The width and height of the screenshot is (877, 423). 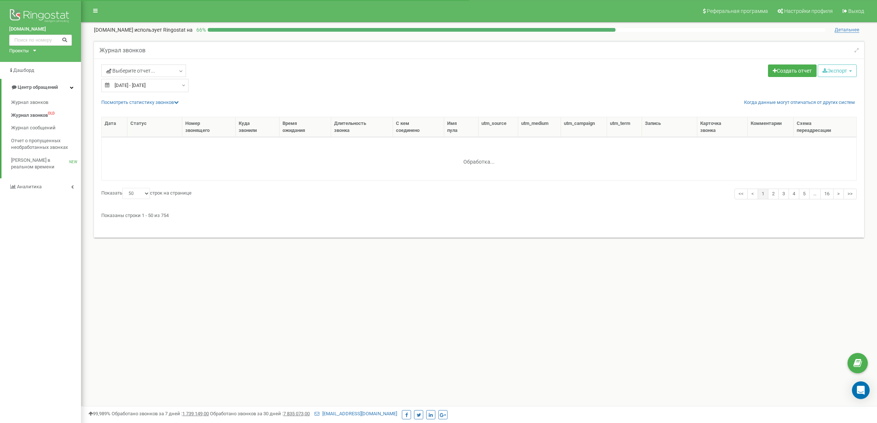 I want to click on span: Отчет о пропущенных необработанных звонках, so click(x=44, y=144).